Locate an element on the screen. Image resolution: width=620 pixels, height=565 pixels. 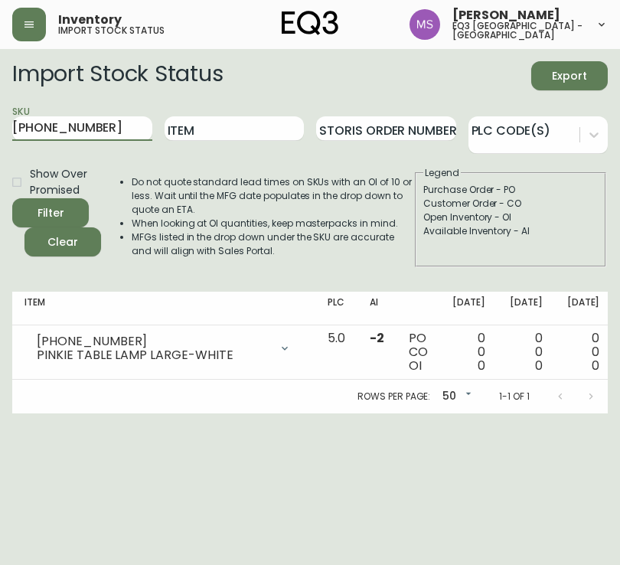
li: MFGs listed in the drop down under the SKU are accurate and will align with Sales Portal. is located at coordinates (272, 244).